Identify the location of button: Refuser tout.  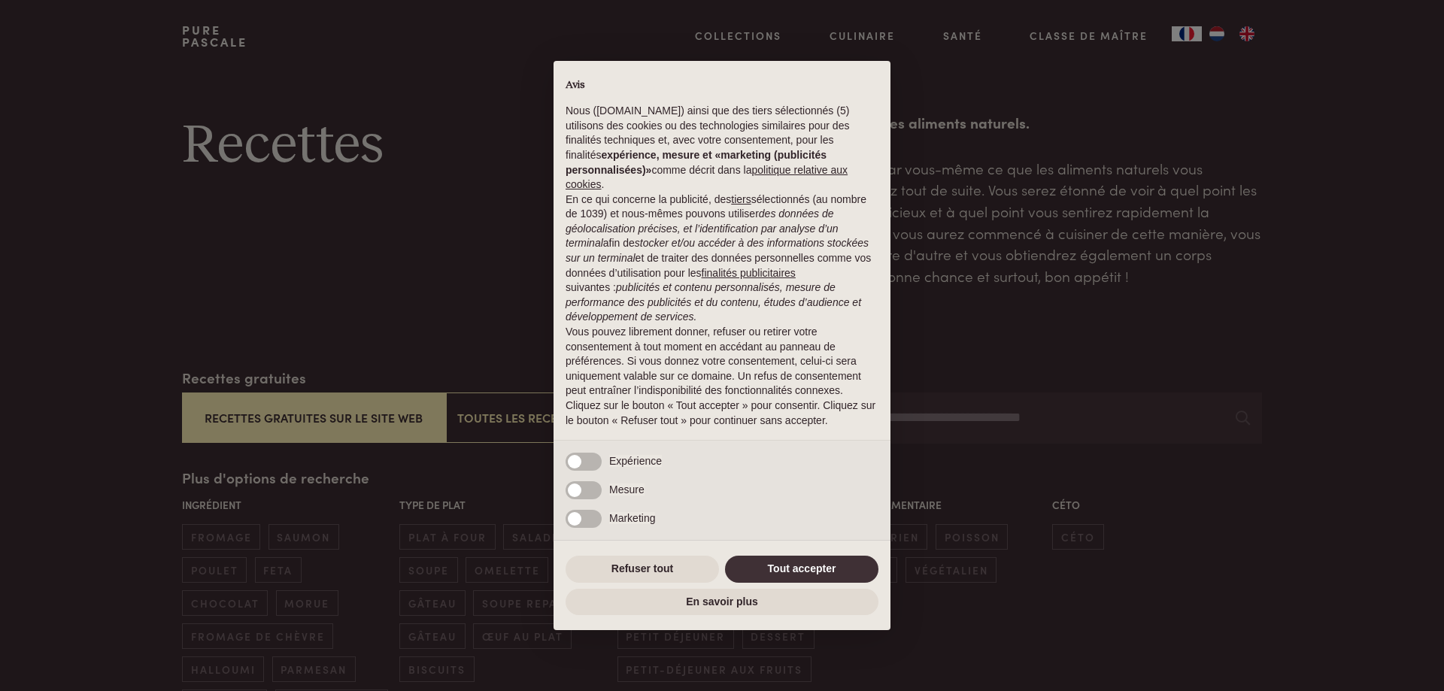
(642, 569).